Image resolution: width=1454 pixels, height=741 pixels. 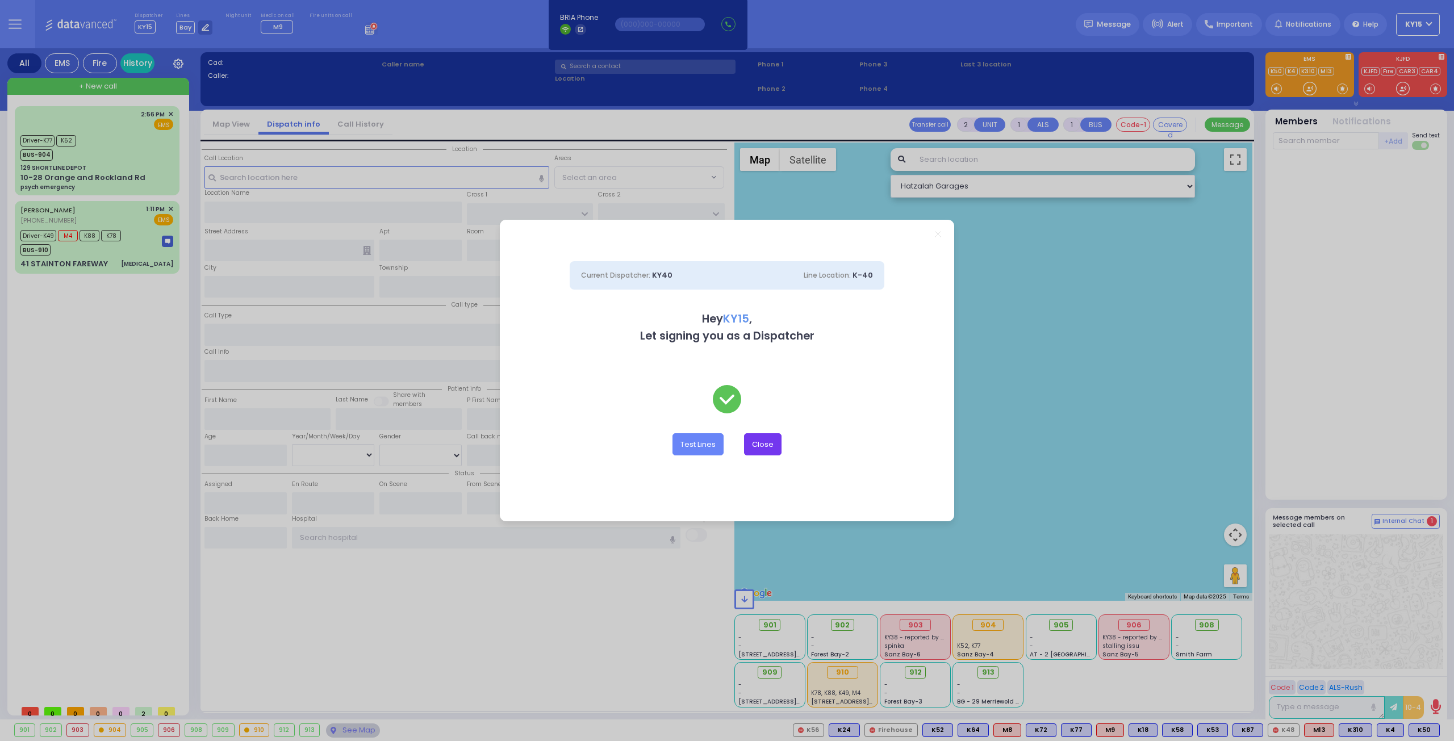 What do you see at coordinates (698, 444) in the screenshot?
I see `button: Test Lines` at bounding box center [698, 444].